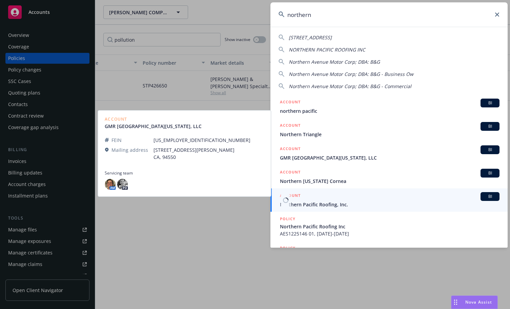 This screenshot has width=510, height=309. Describe the element at coordinates (389, 15) in the screenshot. I see `input: Search...` at that location.